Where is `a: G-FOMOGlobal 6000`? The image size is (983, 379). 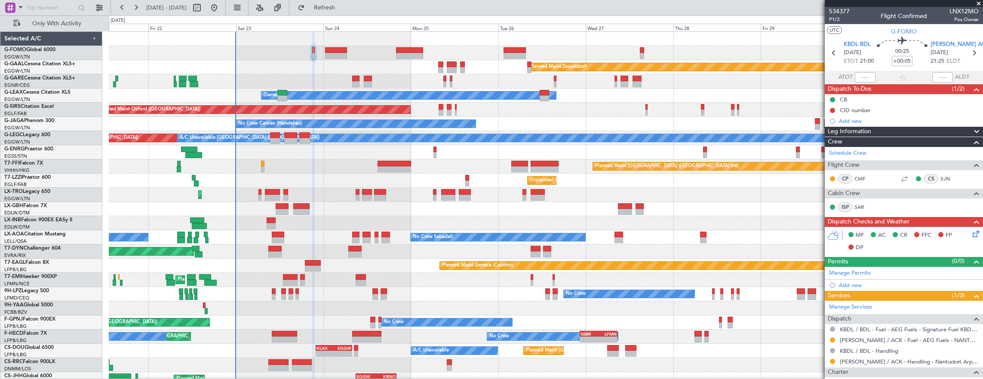
a: G-FOMOGlobal 6000 is located at coordinates (30, 50).